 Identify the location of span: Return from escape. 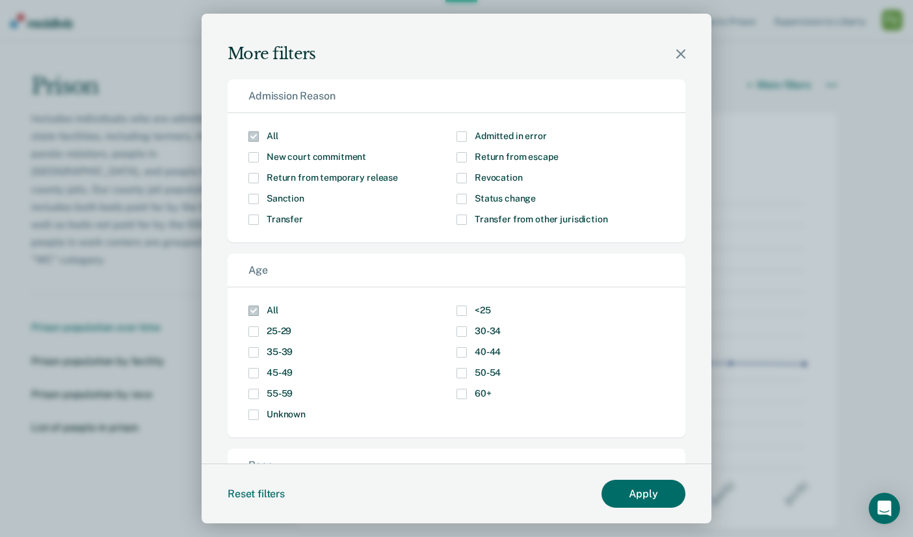
(516, 157).